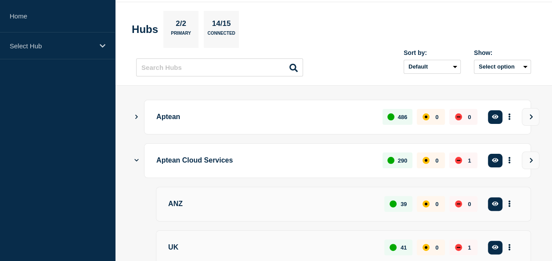 This screenshot has width=552, height=261. Describe the element at coordinates (404, 204) in the screenshot. I see `p: 39` at that location.